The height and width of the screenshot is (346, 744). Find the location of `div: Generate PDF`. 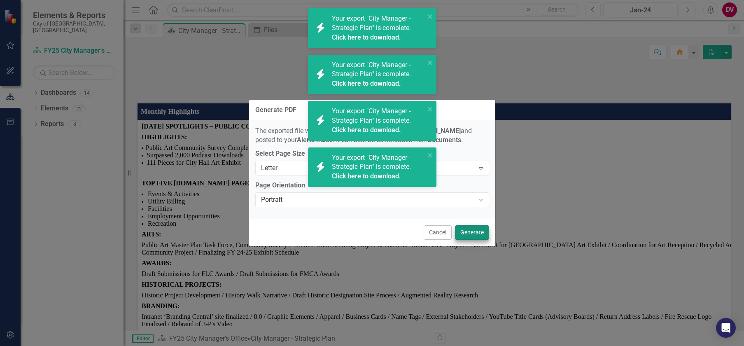

div: Generate PDF is located at coordinates (276, 110).